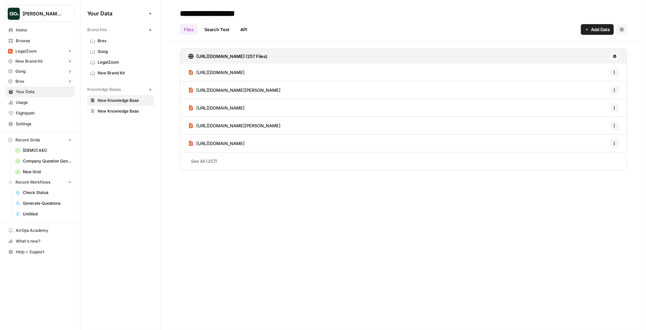  Describe the element at coordinates (40, 124) in the screenshot. I see `a: Settings` at that location.